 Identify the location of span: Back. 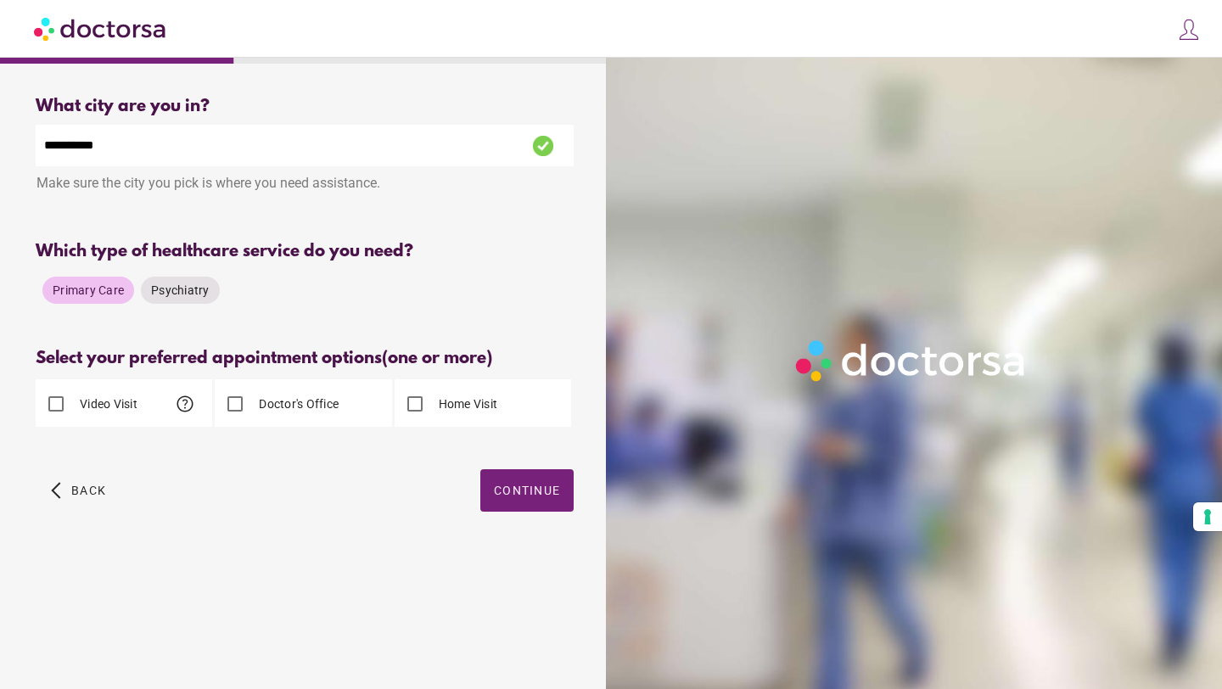
(88, 491).